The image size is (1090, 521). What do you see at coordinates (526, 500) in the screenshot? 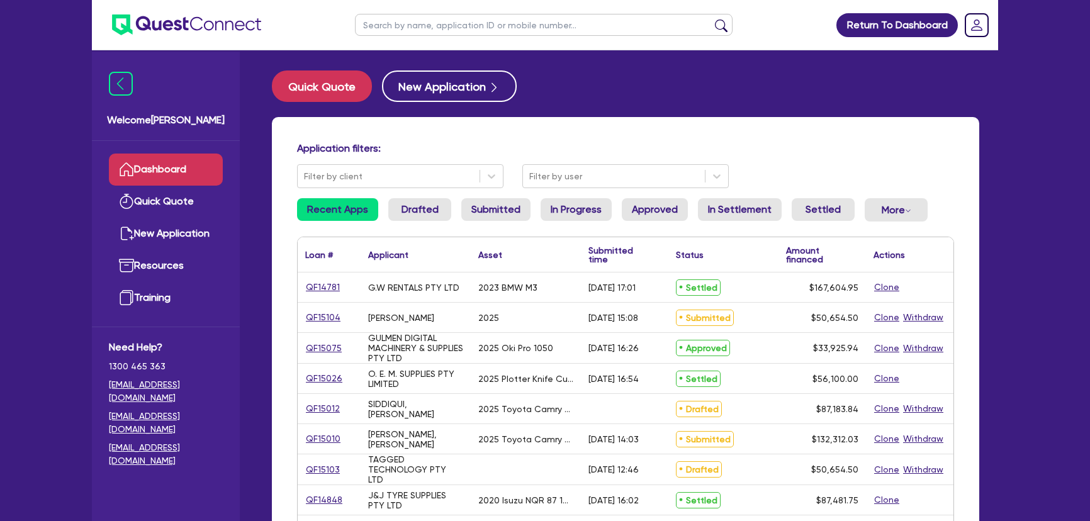
I see `div: 2020 Isuzu NQR 87 190` at bounding box center [526, 500].